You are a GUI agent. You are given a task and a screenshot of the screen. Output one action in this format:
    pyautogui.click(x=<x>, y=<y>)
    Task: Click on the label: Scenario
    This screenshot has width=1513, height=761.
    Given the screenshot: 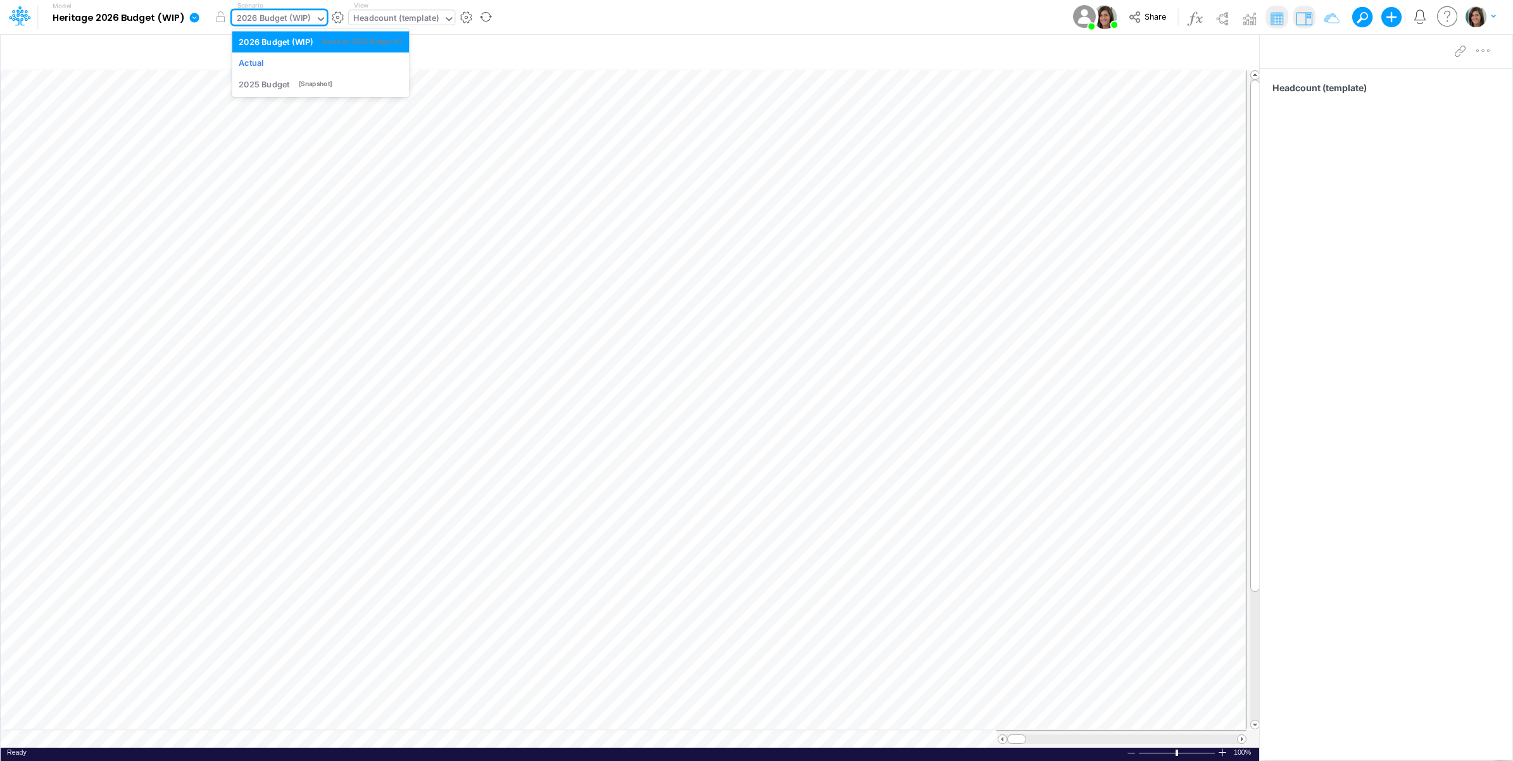 What is the action you would take?
    pyautogui.click(x=250, y=5)
    